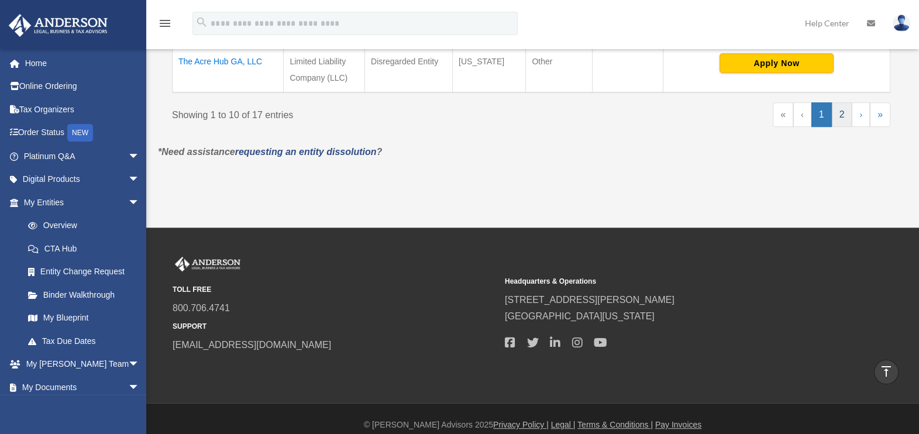 The image size is (919, 434). Describe the element at coordinates (82, 87) in the screenshot. I see `a: Online Ordering` at that location.